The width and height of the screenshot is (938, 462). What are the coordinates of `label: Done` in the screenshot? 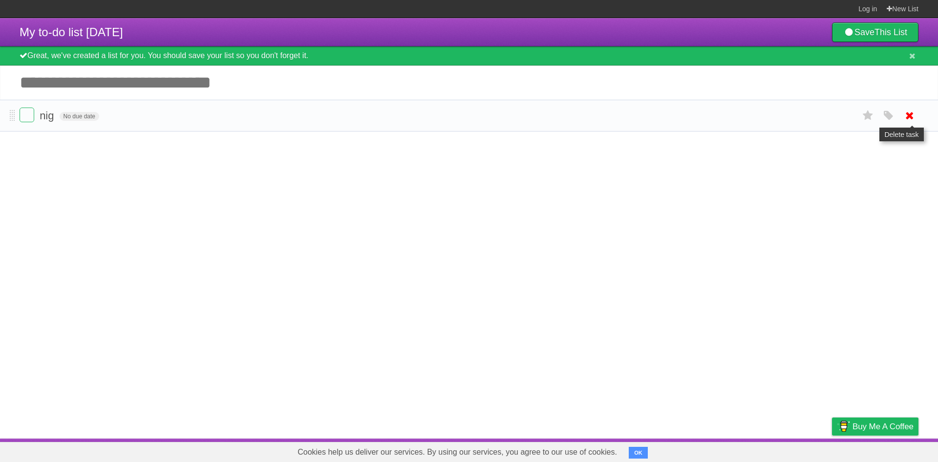 It's located at (27, 115).